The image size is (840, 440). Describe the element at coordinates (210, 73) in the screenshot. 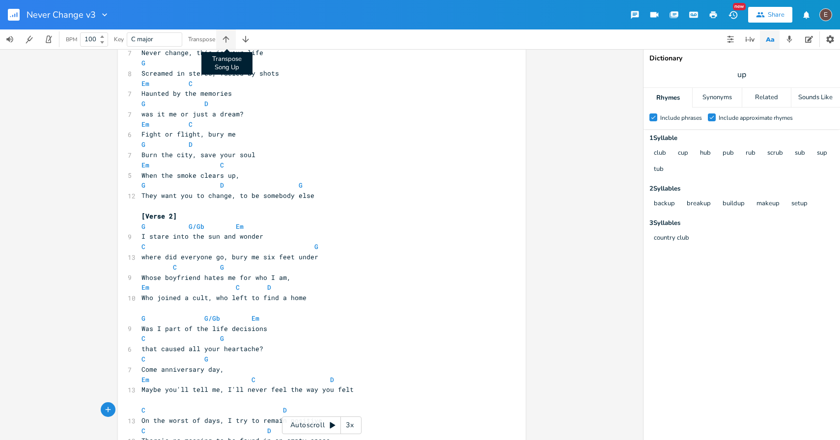

I see `span: Screamed in stereo, fueled by shots` at that location.